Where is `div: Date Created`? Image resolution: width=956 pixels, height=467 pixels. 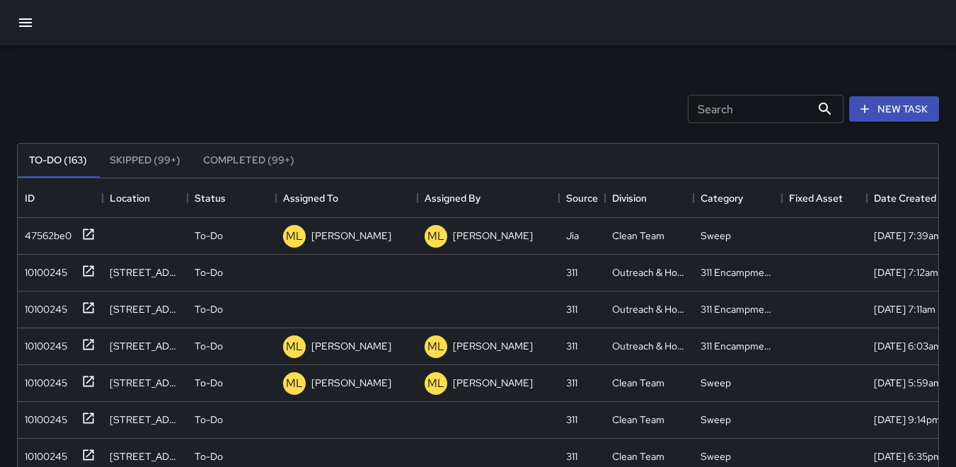
div: Date Created is located at coordinates (905, 198).